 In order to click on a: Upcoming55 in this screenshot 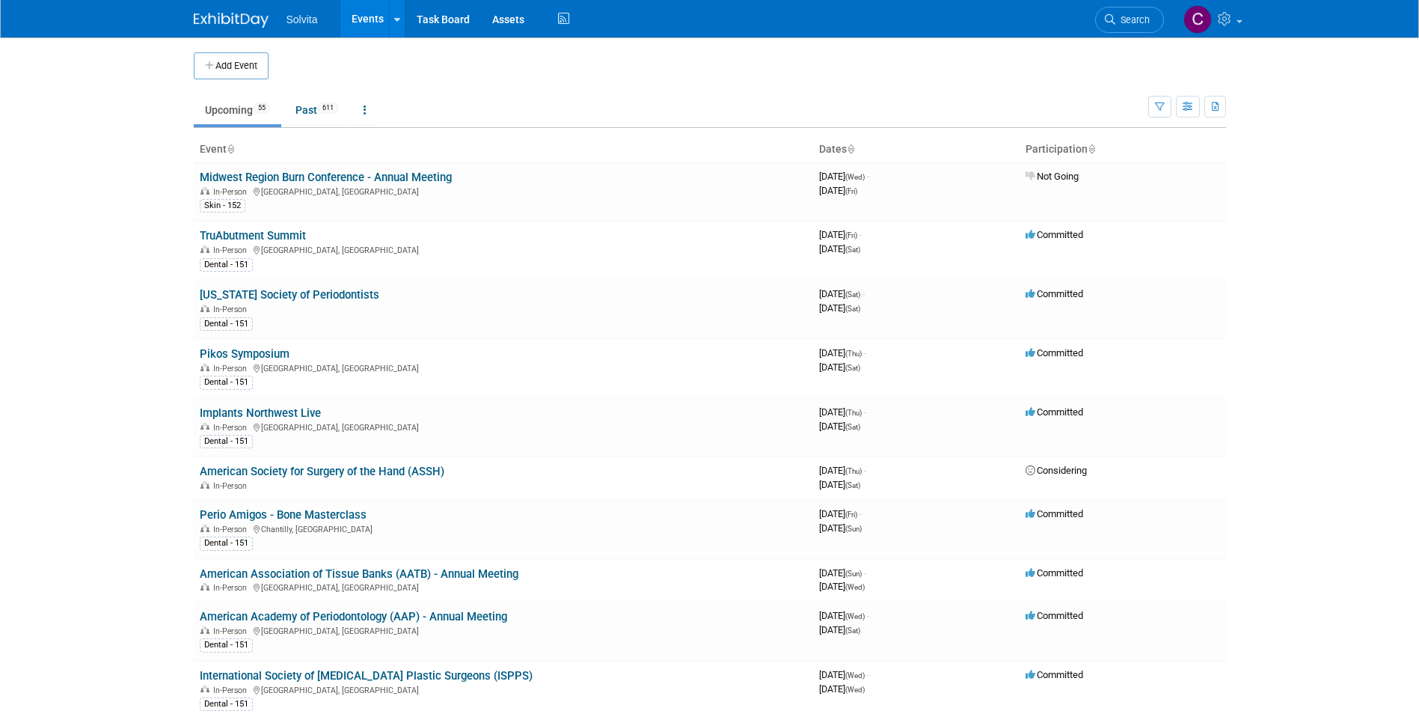, I will do `click(237, 110)`.